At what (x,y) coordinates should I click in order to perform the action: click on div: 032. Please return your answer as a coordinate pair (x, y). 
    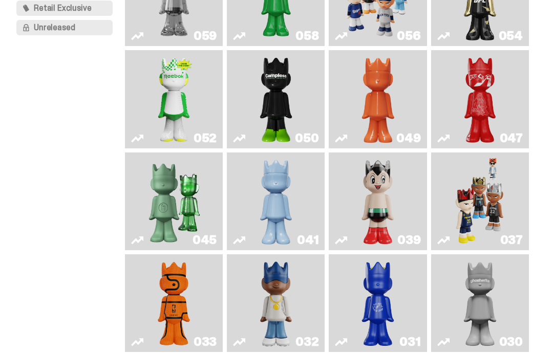
    Looking at the image, I should click on (307, 342).